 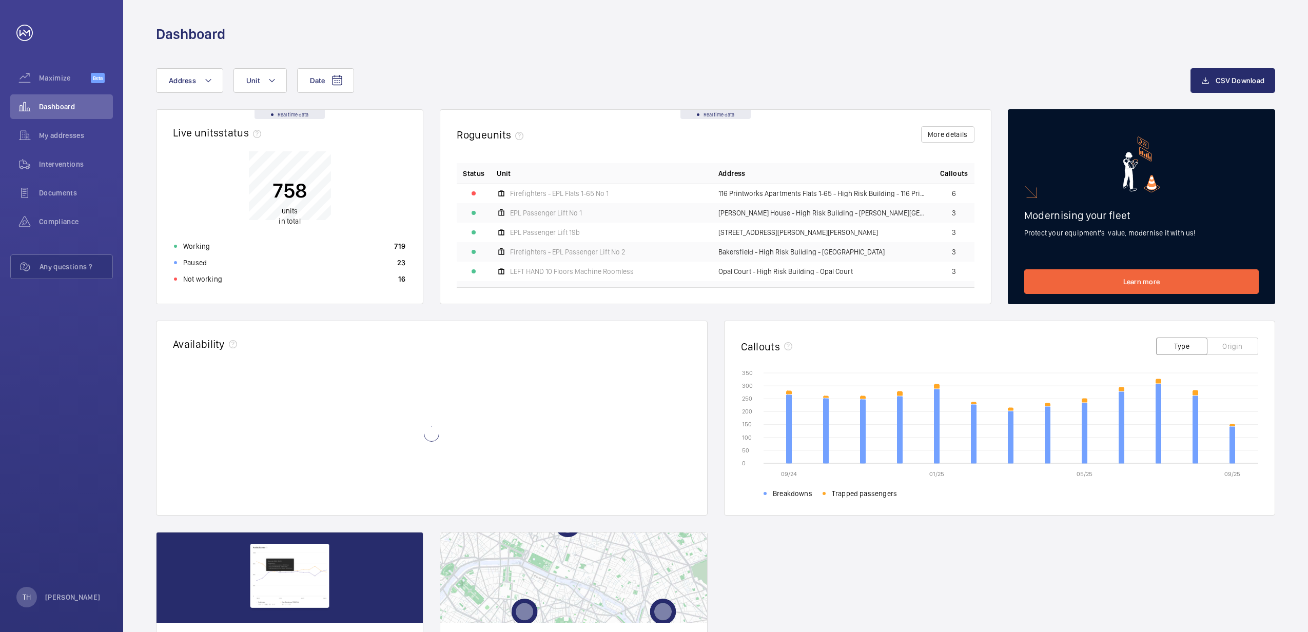 What do you see at coordinates (400, 246) in the screenshot?
I see `p: 719` at bounding box center [400, 246].